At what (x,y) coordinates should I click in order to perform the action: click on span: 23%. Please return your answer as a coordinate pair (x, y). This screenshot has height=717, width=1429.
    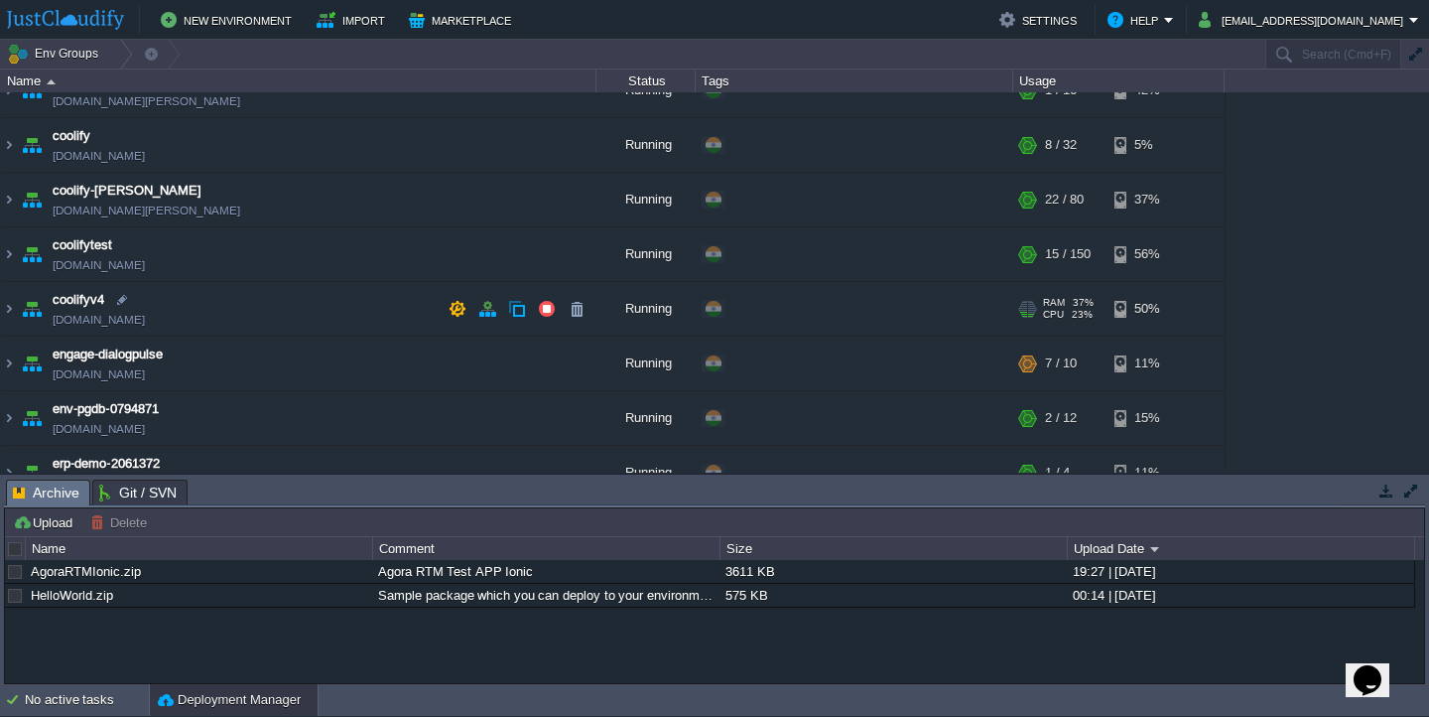
    Looking at the image, I should click on (1082, 315).